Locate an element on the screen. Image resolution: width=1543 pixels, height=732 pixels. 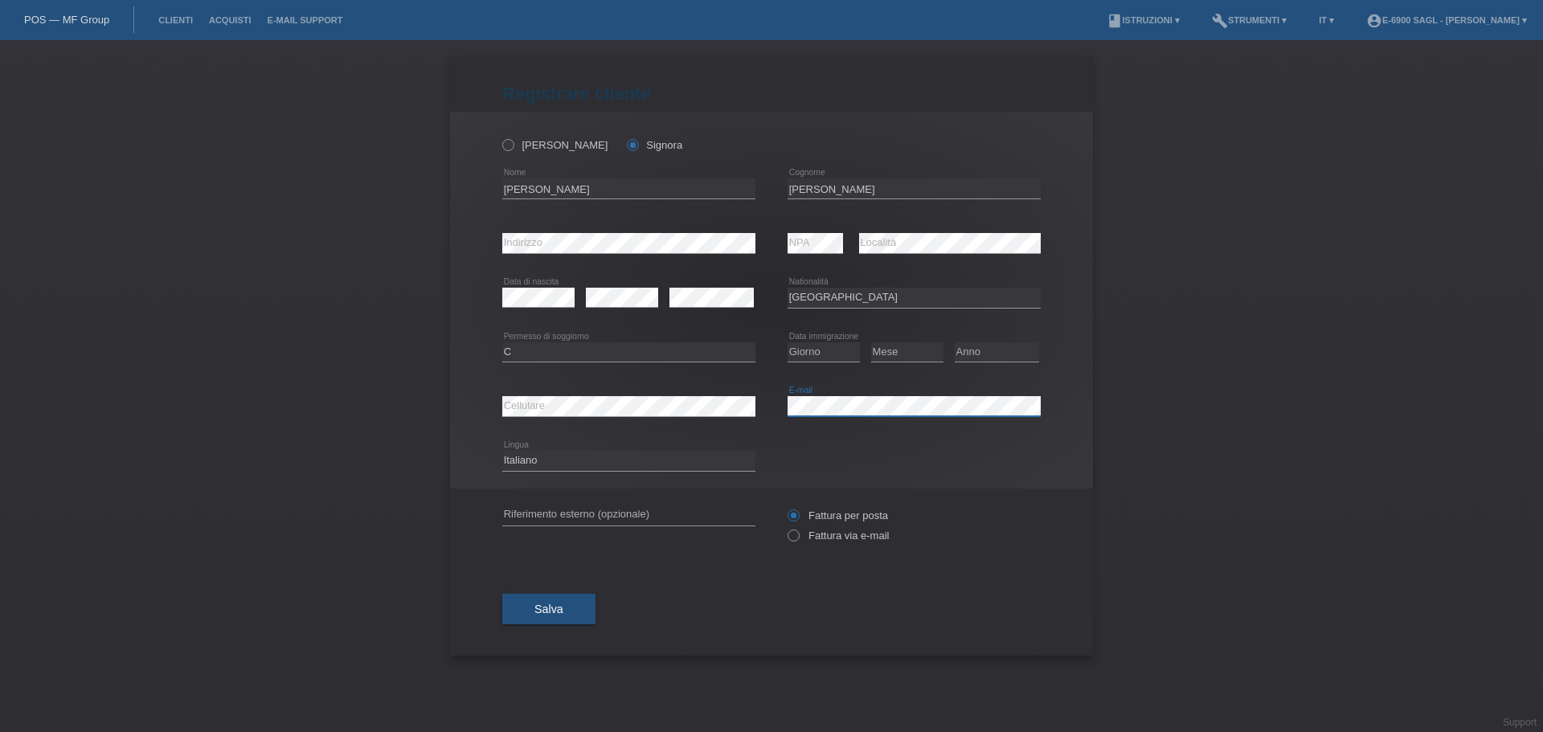
label: Fattura per posta is located at coordinates (837, 515).